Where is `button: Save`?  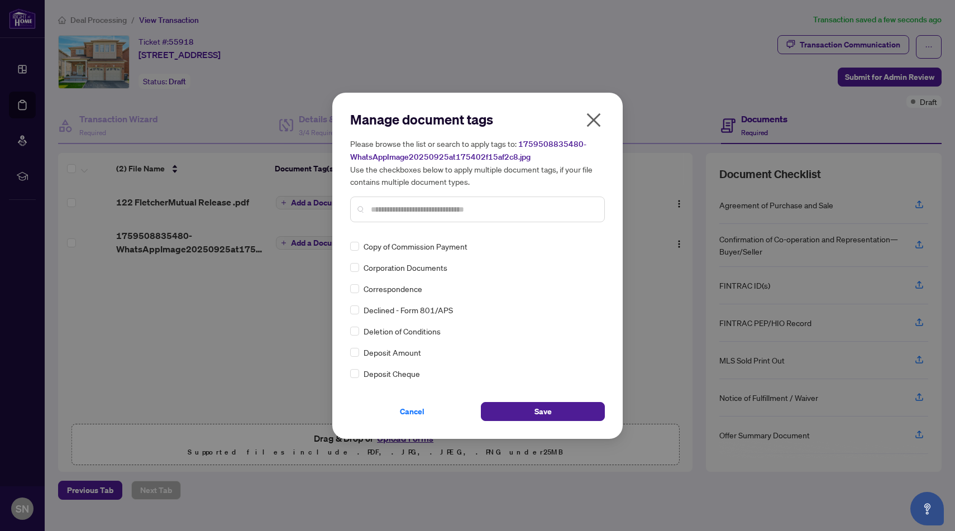
button: Save is located at coordinates (543, 412).